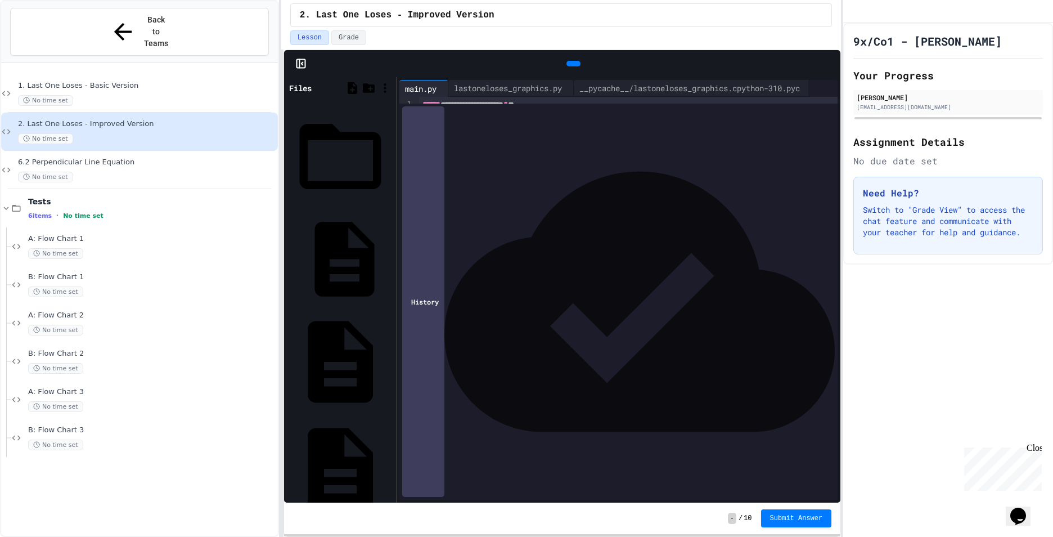 Image resolution: width=1053 pixels, height=537 pixels. What do you see at coordinates (147, 162) in the screenshot?
I see `span: 6.2 Perpendicular Line Equation` at bounding box center [147, 162].